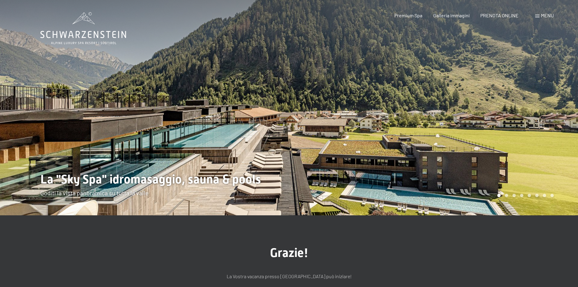 The image size is (578, 287). What do you see at coordinates (289, 252) in the screenshot?
I see `span: Grazie!` at bounding box center [289, 252].